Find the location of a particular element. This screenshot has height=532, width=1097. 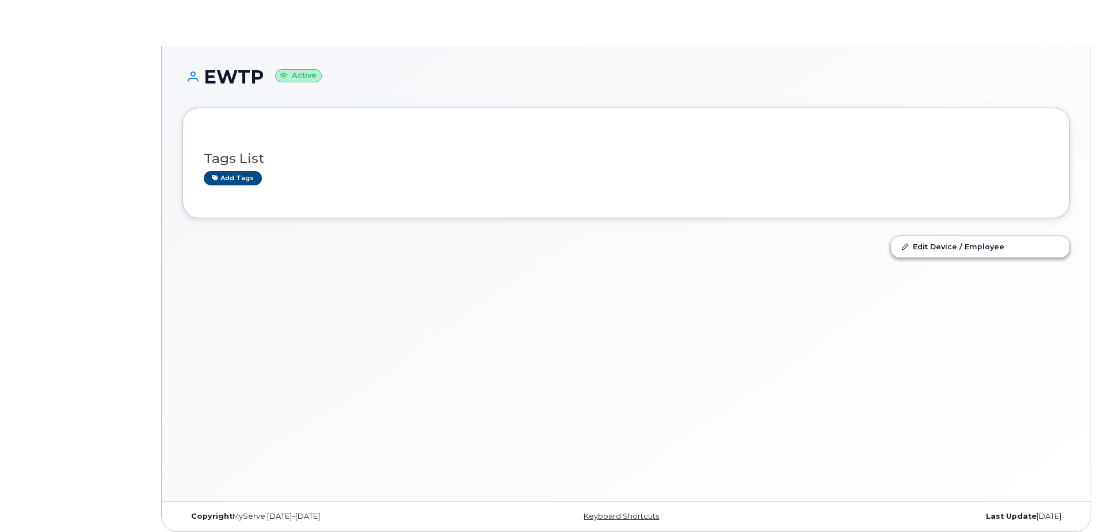

a: Add tags is located at coordinates (233, 178).